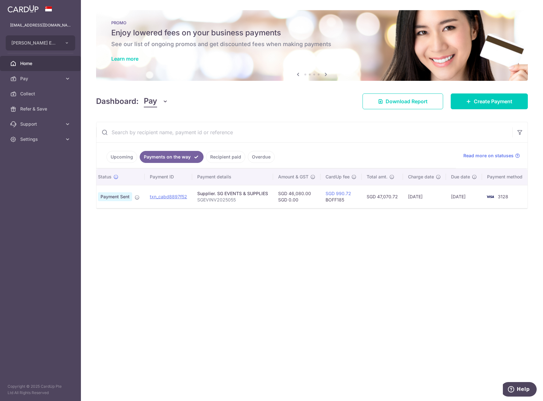 The width and height of the screenshot is (543, 401). What do you see at coordinates (261, 157) in the screenshot?
I see `a: Overdue` at bounding box center [261, 157].